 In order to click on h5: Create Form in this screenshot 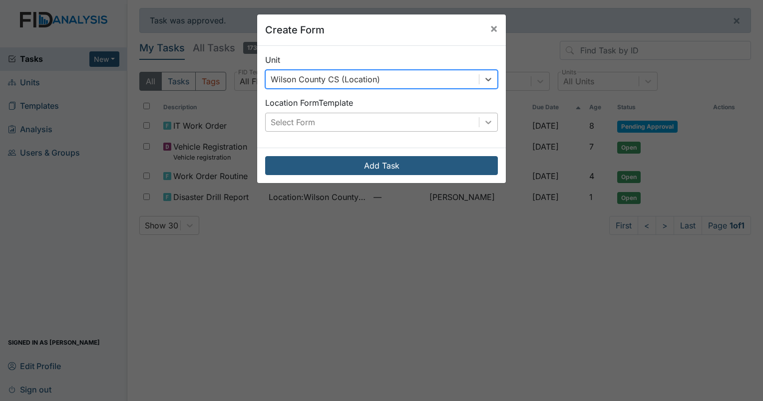, I will do `click(295, 30)`.